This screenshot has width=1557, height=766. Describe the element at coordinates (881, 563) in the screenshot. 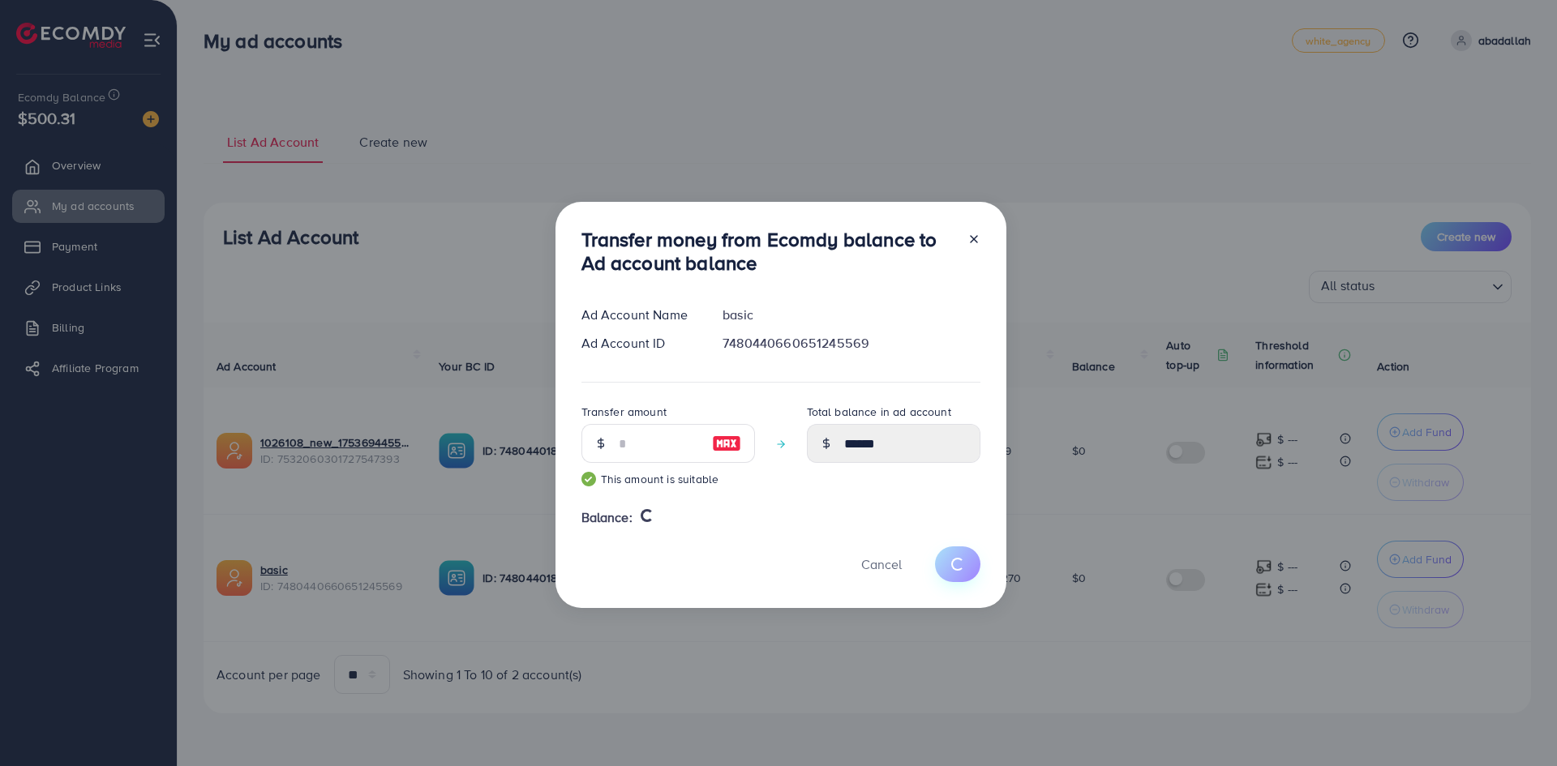

I see `button: Cancel` at that location.